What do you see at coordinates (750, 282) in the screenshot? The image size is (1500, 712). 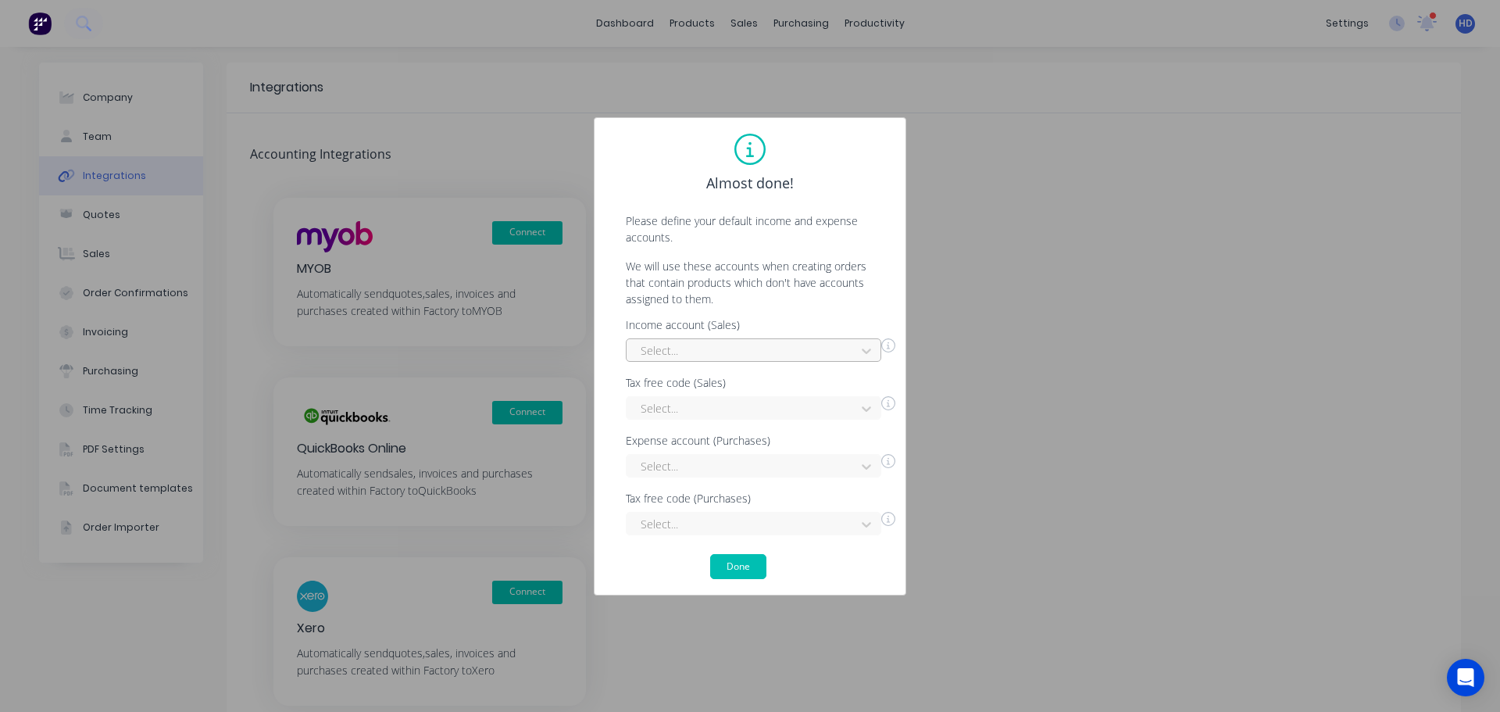 I see `p: We will use these accounts when creating orders that contain products which don't have accounts a...` at bounding box center [750, 282].